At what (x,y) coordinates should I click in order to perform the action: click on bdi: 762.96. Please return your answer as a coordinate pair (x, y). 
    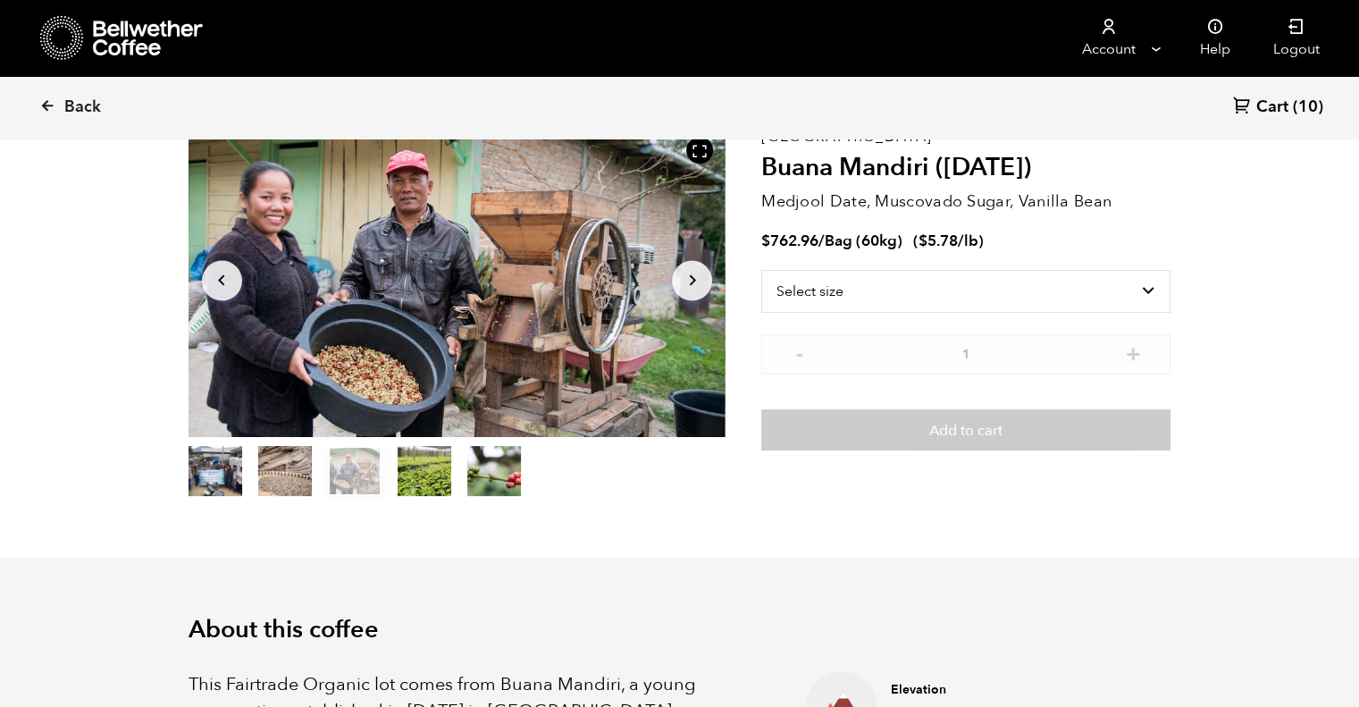
    Looking at the image, I should click on (790, 240).